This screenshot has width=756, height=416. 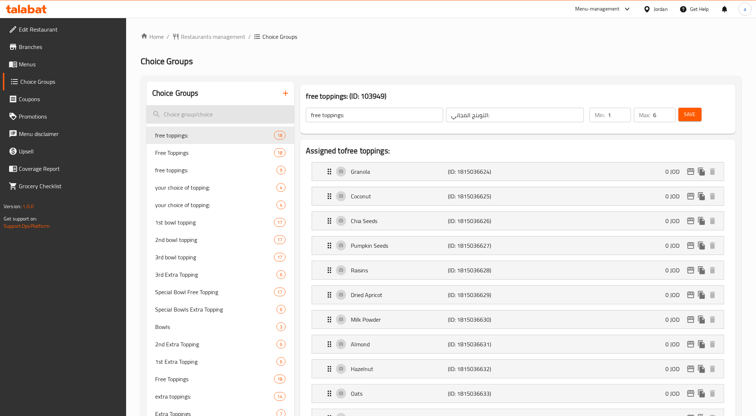 I want to click on span: 3rd bowl topping, so click(x=215, y=257).